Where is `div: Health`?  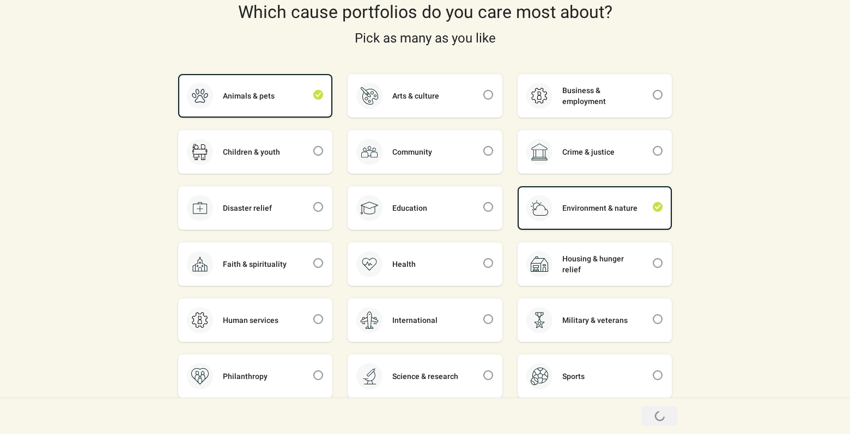
div: Health is located at coordinates (404, 264).